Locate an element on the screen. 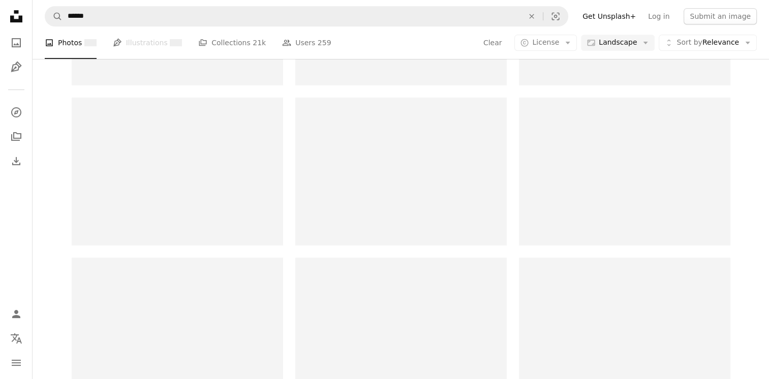 The image size is (769, 379). a: Photos is located at coordinates (16, 43).